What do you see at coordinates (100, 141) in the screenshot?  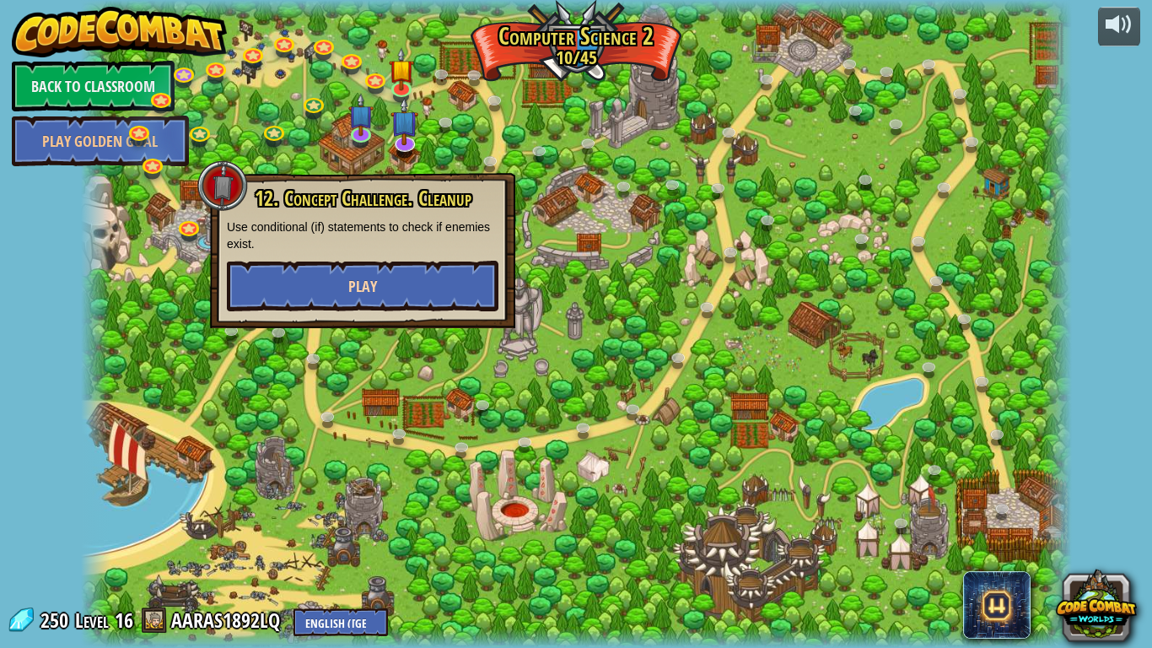 I see `a: Play Golden Goal` at bounding box center [100, 141].